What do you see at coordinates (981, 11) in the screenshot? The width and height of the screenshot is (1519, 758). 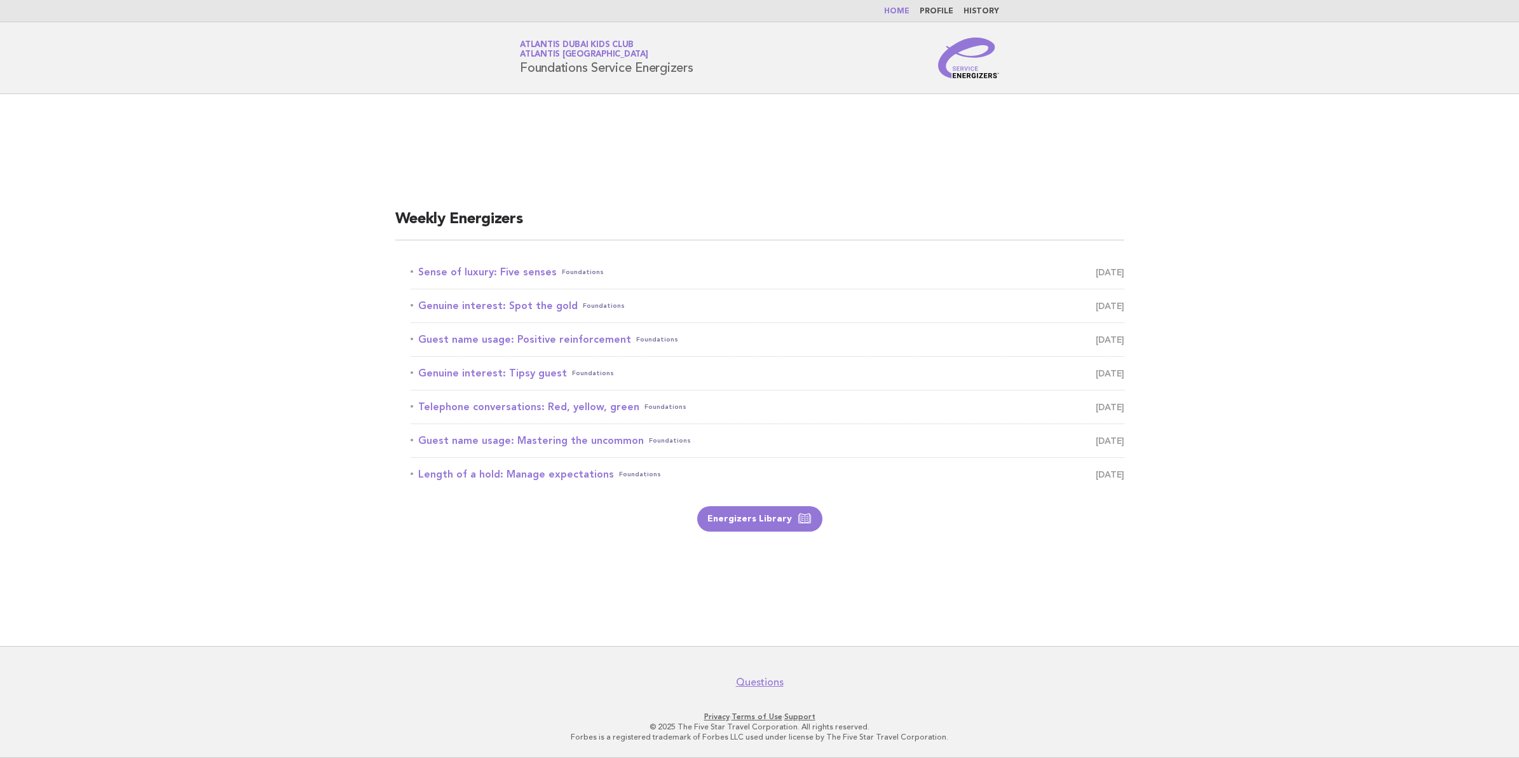 I see `a: History` at bounding box center [981, 11].